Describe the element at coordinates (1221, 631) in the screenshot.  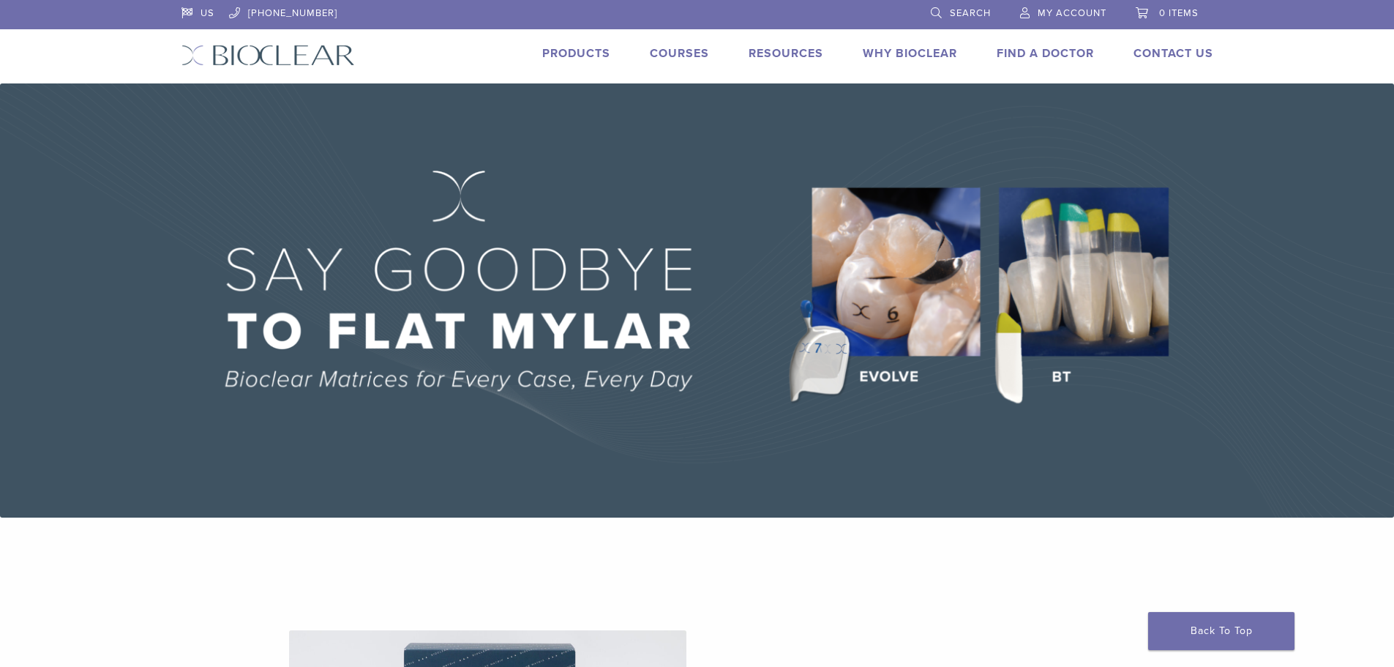
I see `a: Back To Top` at that location.